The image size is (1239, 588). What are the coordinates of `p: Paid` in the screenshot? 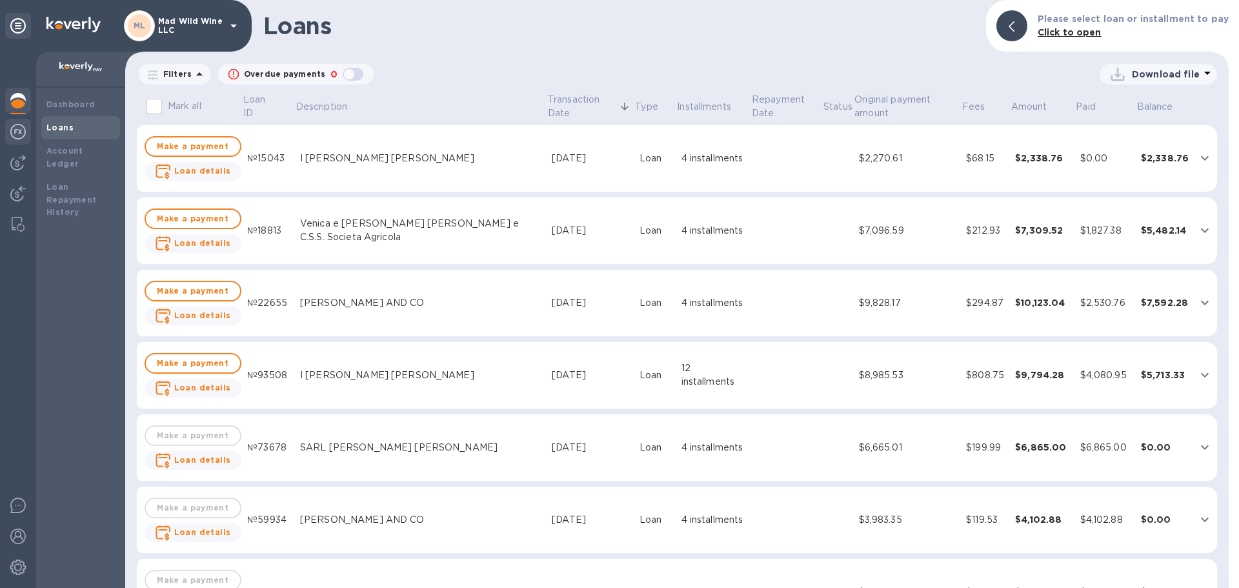 It's located at (1085, 106).